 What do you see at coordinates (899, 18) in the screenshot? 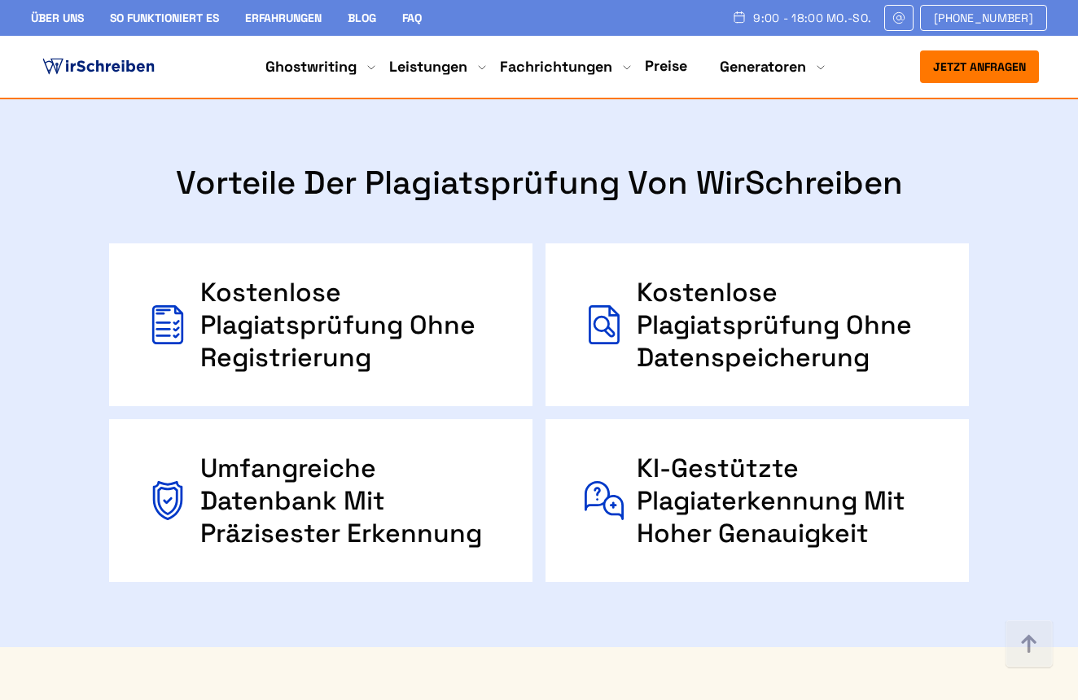
I see `img: Email` at bounding box center [899, 18].